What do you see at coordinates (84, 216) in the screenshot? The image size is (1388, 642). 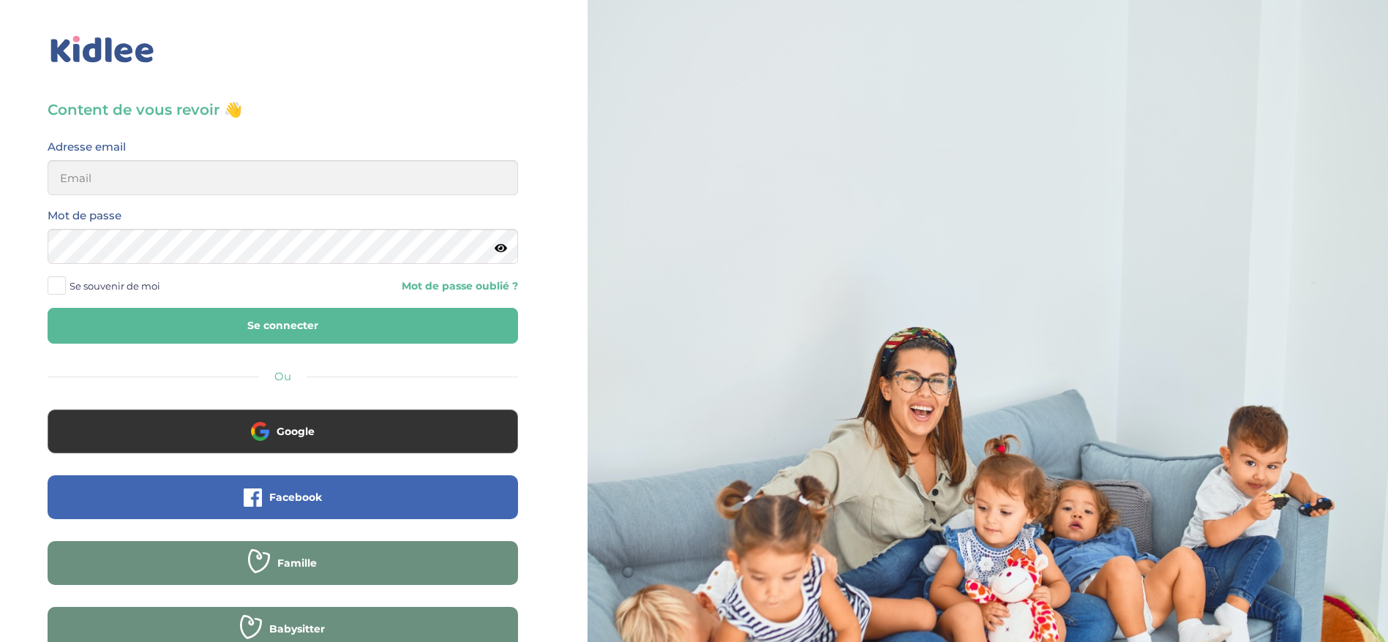 I see `label: Mot de passe` at bounding box center [84, 216].